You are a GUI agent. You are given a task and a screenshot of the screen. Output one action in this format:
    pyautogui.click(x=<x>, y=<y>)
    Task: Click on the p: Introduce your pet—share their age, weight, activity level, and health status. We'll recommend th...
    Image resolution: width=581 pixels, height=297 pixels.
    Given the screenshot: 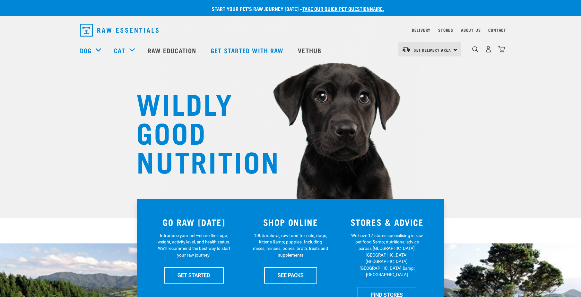 What is the action you would take?
    pyautogui.click(x=194, y=246)
    